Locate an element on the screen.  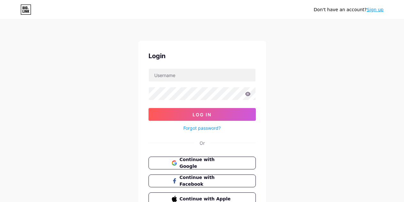
span: Log In is located at coordinates (202, 114).